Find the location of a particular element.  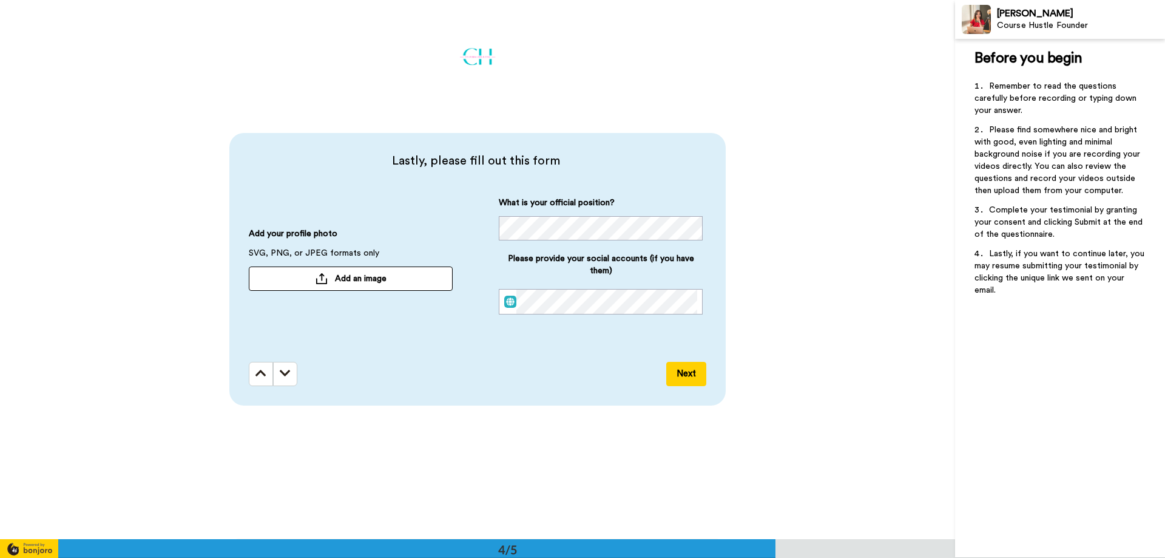

span: Add an image is located at coordinates (361, 279).